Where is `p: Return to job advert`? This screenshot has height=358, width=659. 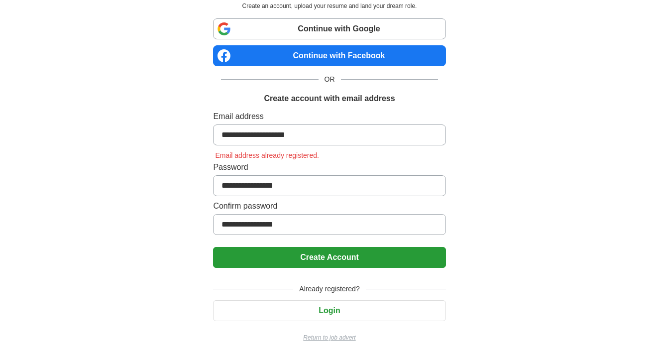 p: Return to job advert is located at coordinates (329, 338).